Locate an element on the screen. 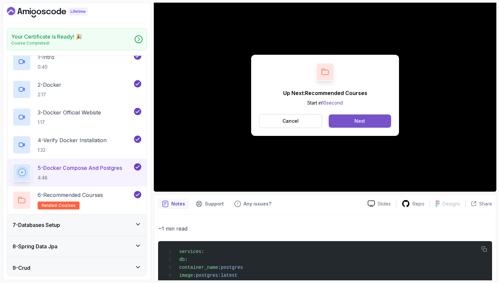  p: 4:48 is located at coordinates (80, 178).